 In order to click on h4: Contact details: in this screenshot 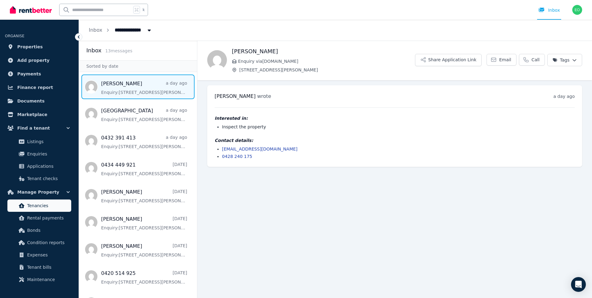, I will do `click(395, 141)`.